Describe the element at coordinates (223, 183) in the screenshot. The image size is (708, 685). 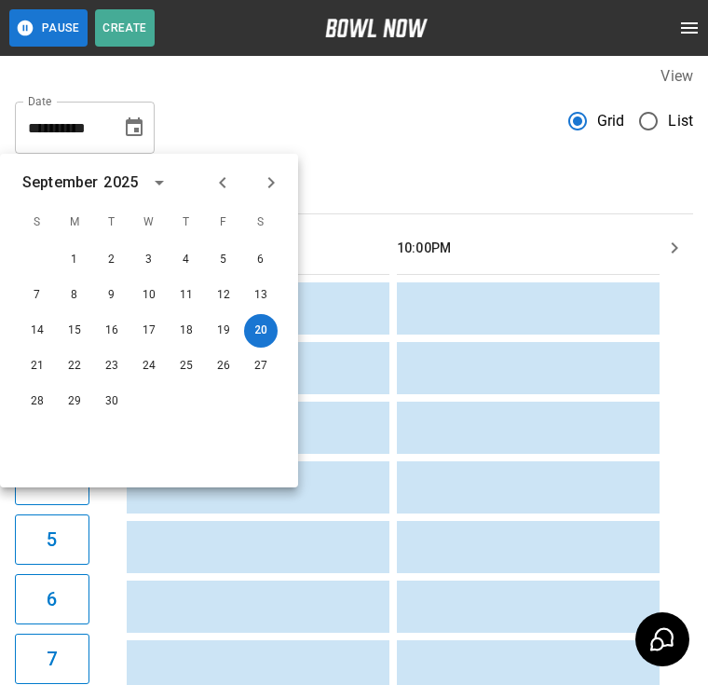
I see `button: Previous month` at that location.